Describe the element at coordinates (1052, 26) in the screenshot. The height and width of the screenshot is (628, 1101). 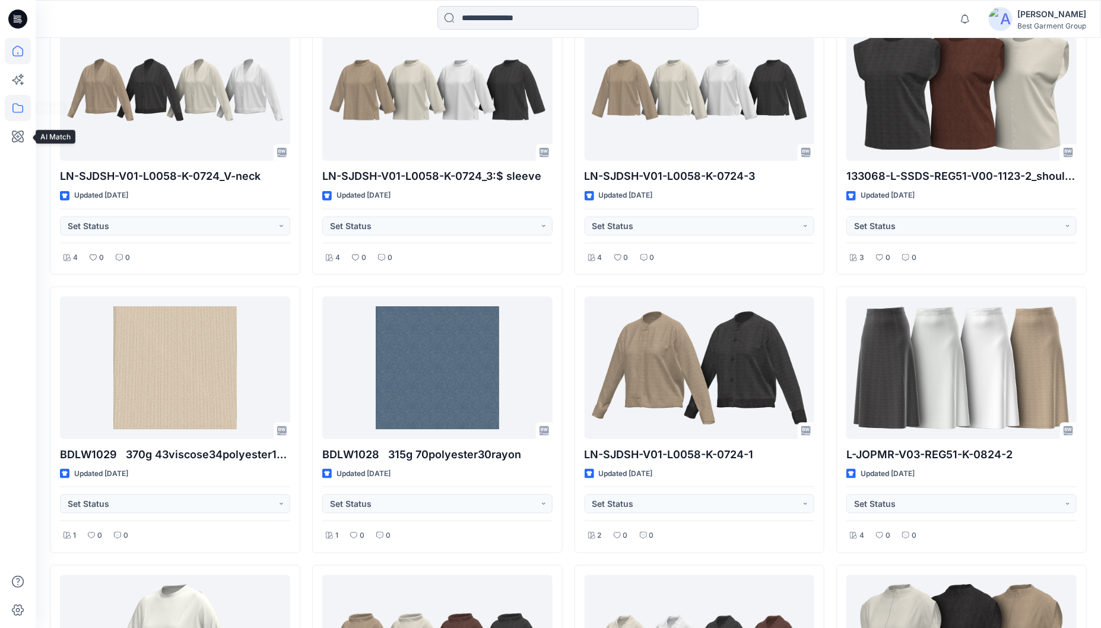
I see `div: Best Garment Group` at that location.